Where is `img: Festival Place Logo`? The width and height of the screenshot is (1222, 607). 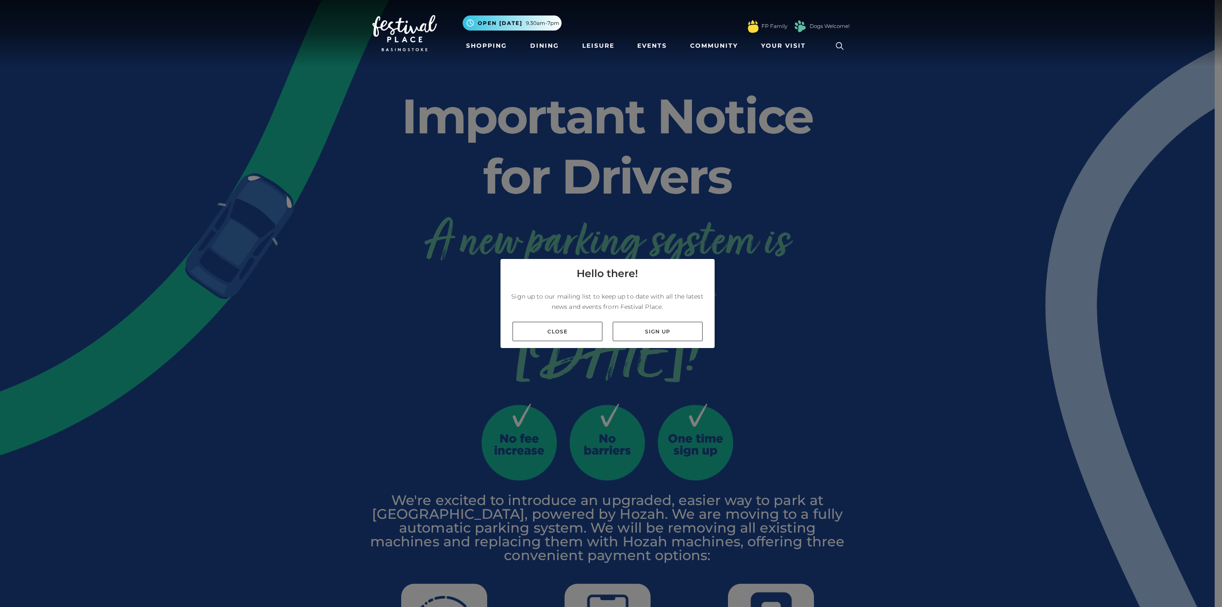 img: Festival Place Logo is located at coordinates (404, 33).